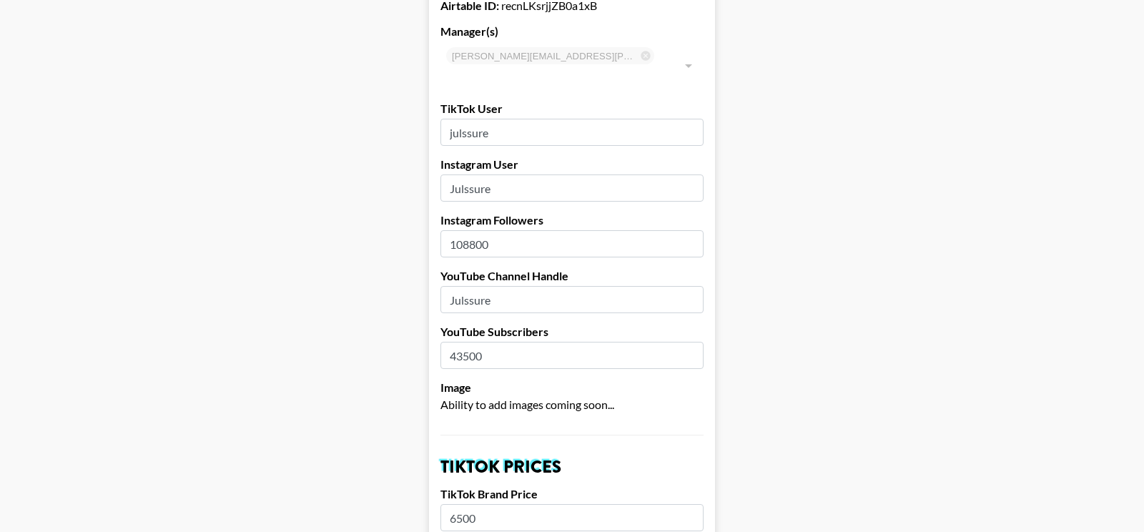  Describe the element at coordinates (572, 164) in the screenshot. I see `label: Instagram User` at that location.